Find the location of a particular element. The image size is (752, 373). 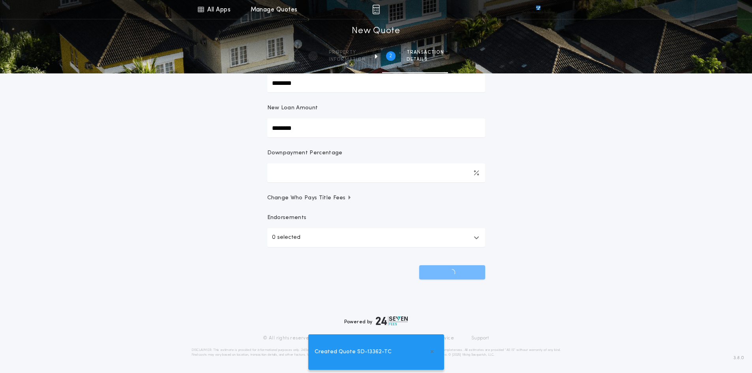

p: New Loan Amount is located at coordinates (292, 108).